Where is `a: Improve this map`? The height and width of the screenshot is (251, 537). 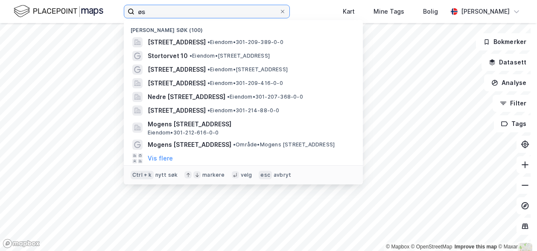 a: Improve this map is located at coordinates (476, 247).